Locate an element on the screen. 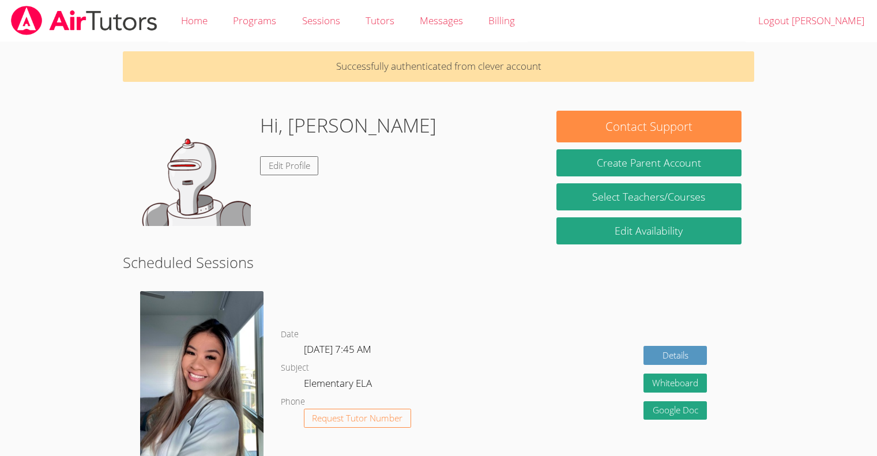  img: default.png is located at coordinates (193, 168).